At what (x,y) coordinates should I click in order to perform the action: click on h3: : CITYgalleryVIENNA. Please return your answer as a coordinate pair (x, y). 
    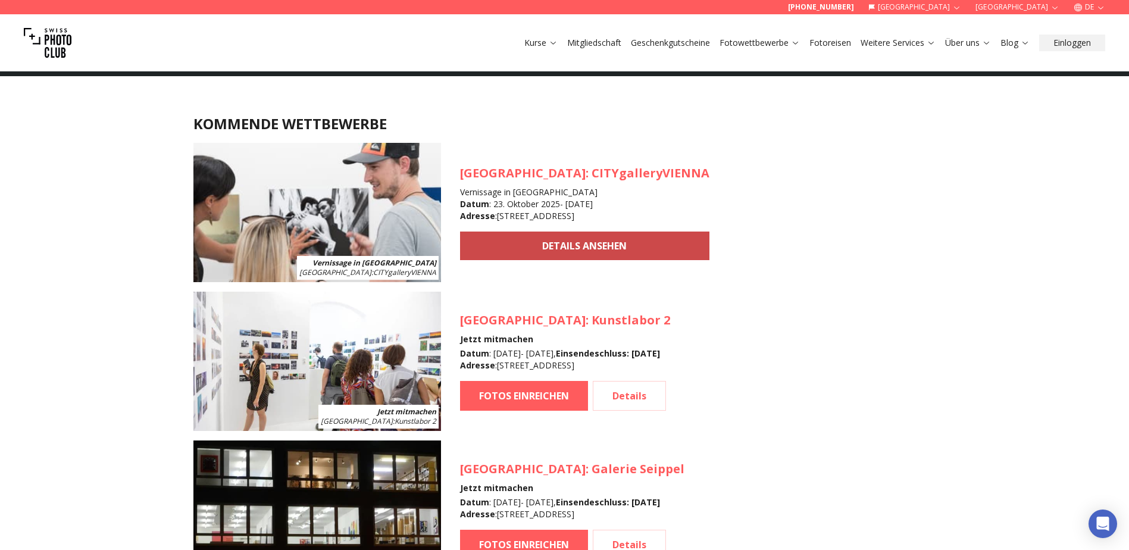
    Looking at the image, I should click on (584, 173).